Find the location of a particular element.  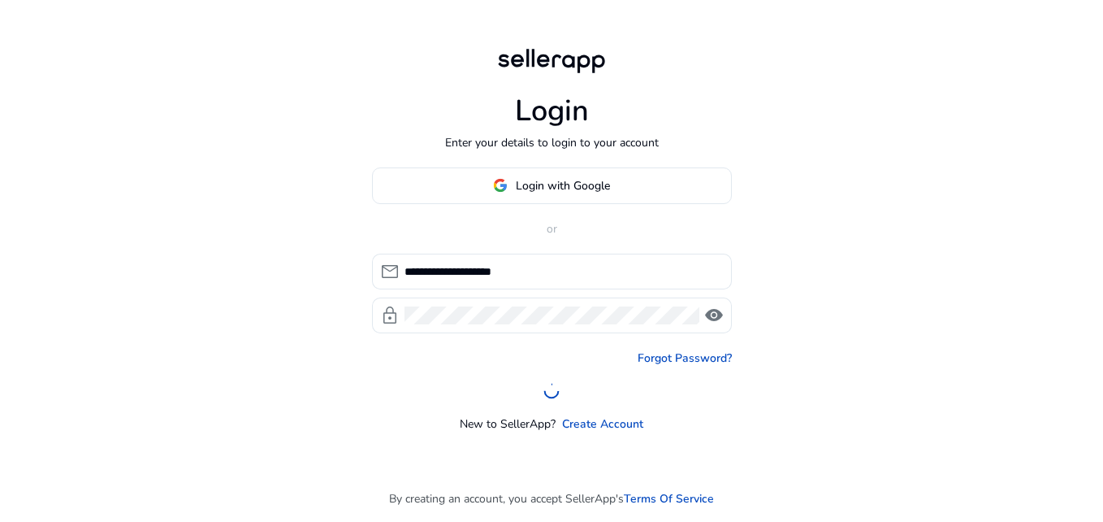

img: google-logo.svg is located at coordinates (500, 185).